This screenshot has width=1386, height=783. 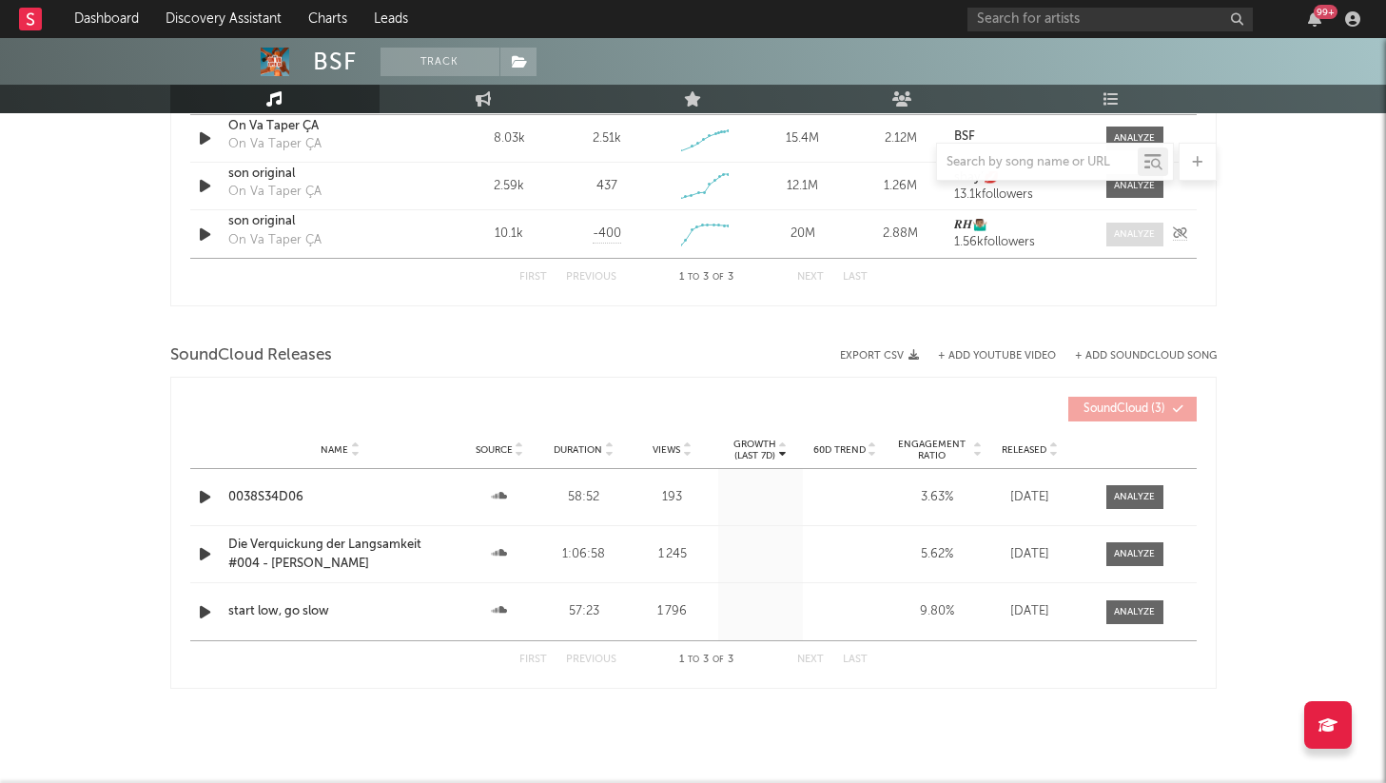 I want to click on div: 10.1k, so click(x=509, y=234).